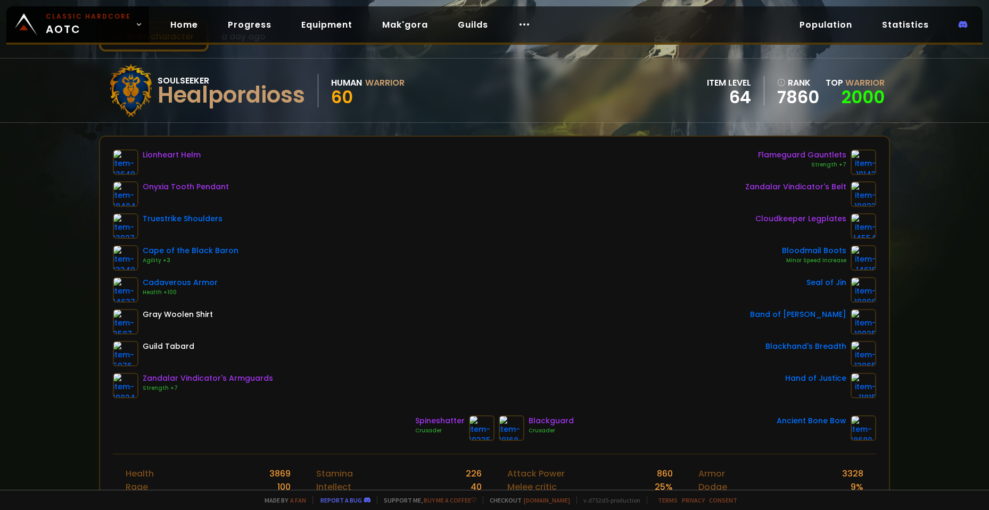  Describe the element at coordinates (711, 474) in the screenshot. I see `div: Armor` at that location.